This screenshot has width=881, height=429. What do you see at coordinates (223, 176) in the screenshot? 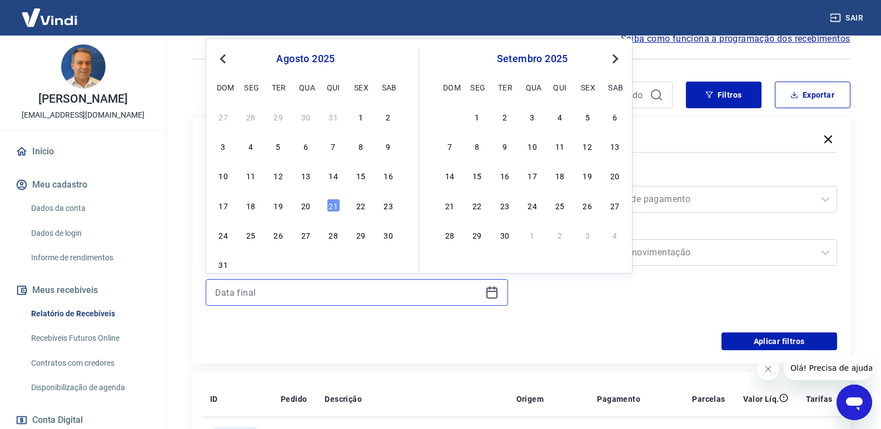
I see `div: Choose domingo, 10 de agosto de 2025` at bounding box center [223, 176].